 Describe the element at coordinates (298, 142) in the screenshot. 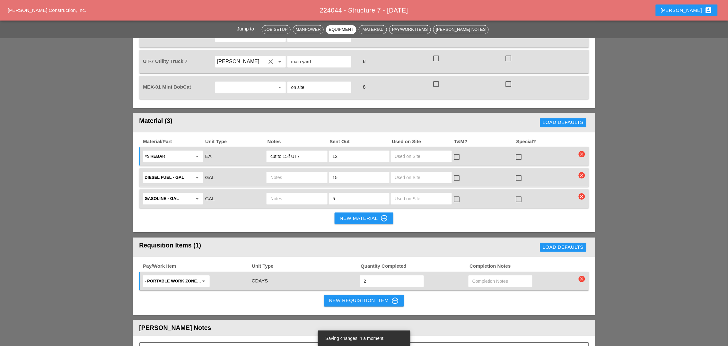

I see `span: Notes` at that location.